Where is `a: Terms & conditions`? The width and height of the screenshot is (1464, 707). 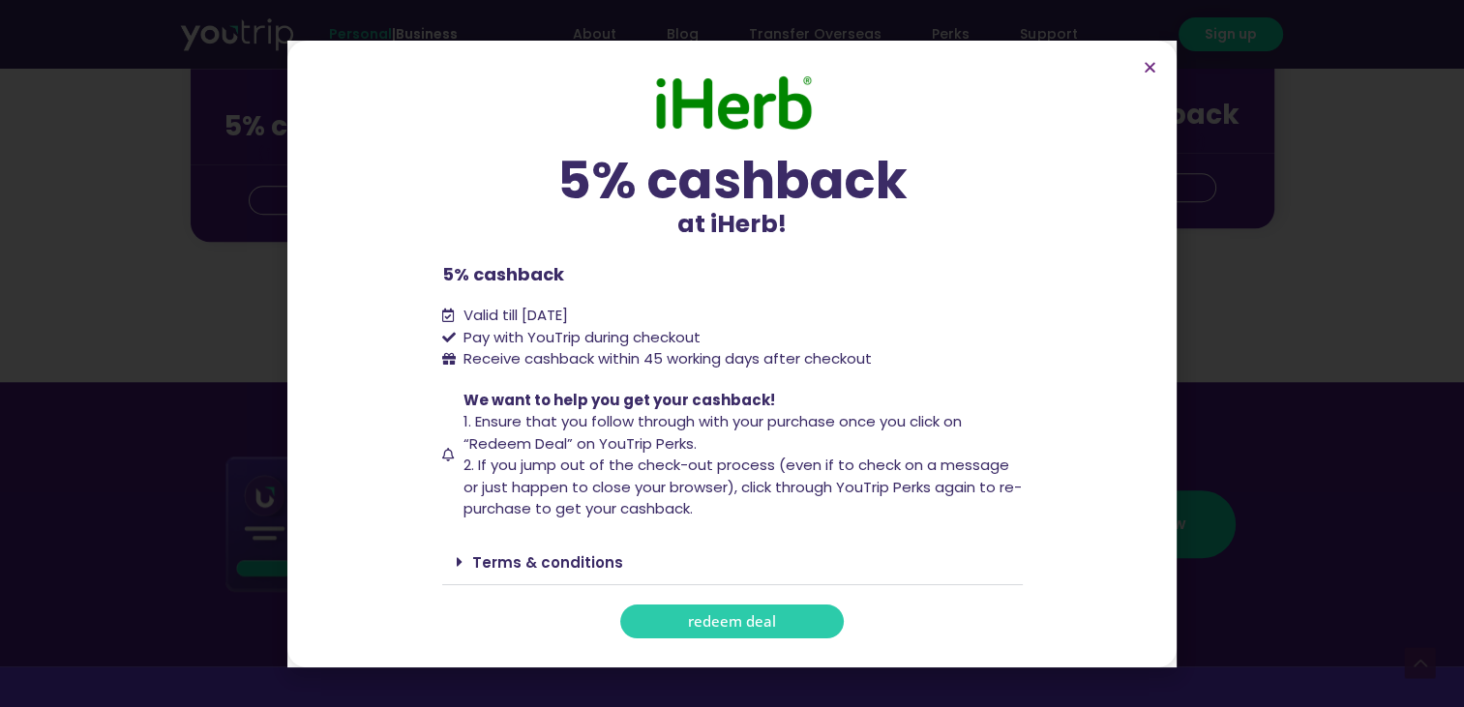 a: Terms & conditions is located at coordinates (548, 562).